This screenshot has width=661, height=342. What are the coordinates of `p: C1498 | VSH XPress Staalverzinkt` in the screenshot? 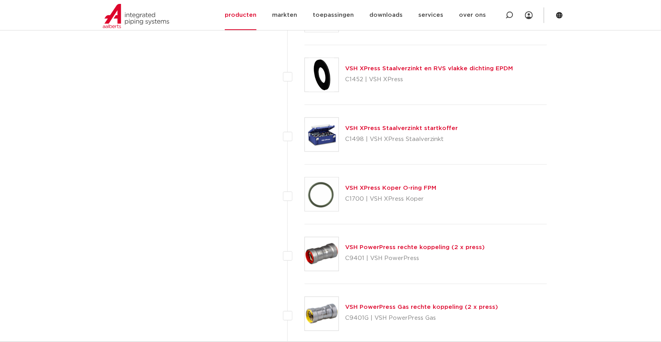 It's located at (401, 139).